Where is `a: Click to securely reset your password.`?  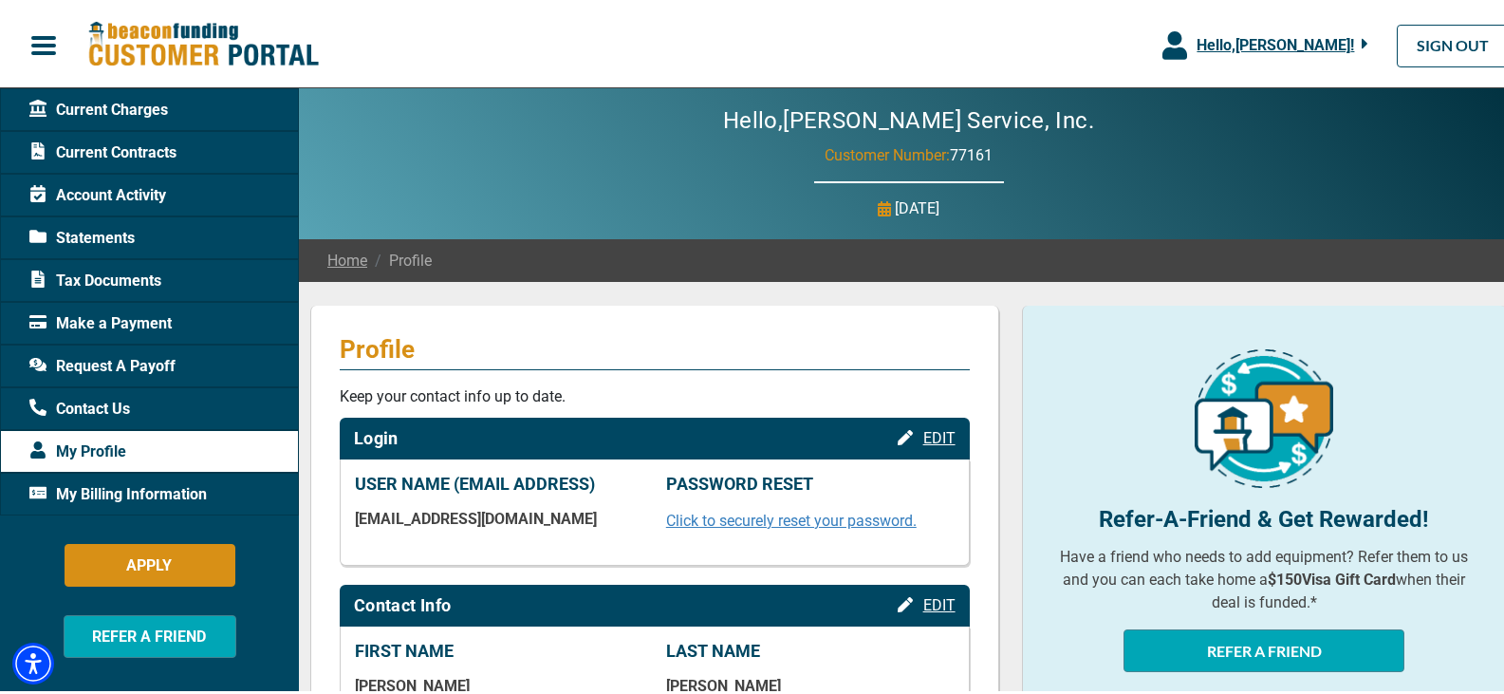
a: Click to securely reset your password. is located at coordinates (791, 517).